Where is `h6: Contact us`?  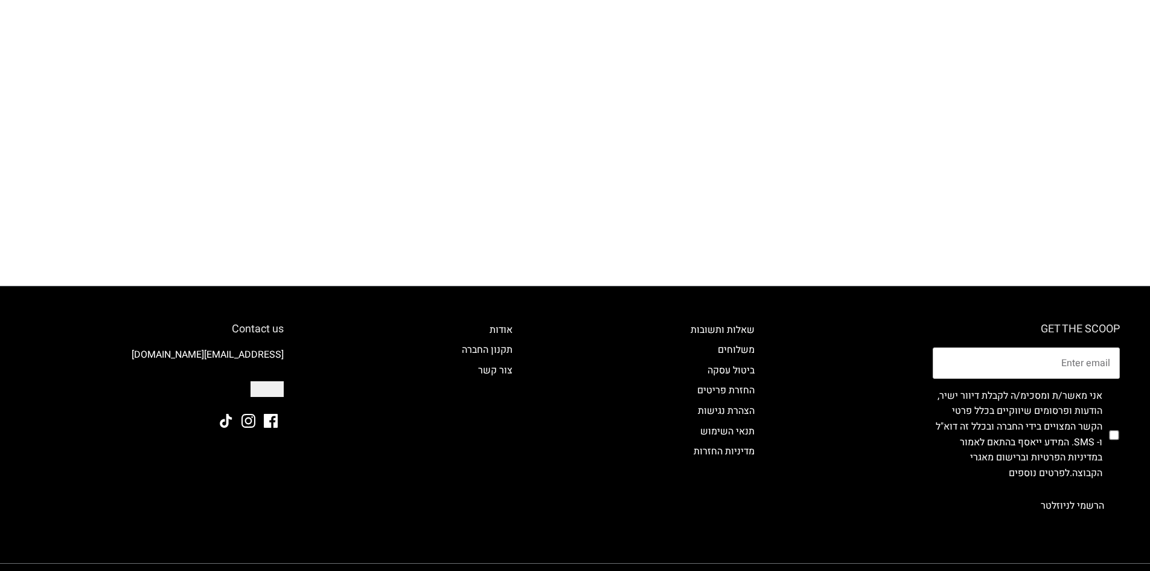 h6: Contact us is located at coordinates (157, 329).